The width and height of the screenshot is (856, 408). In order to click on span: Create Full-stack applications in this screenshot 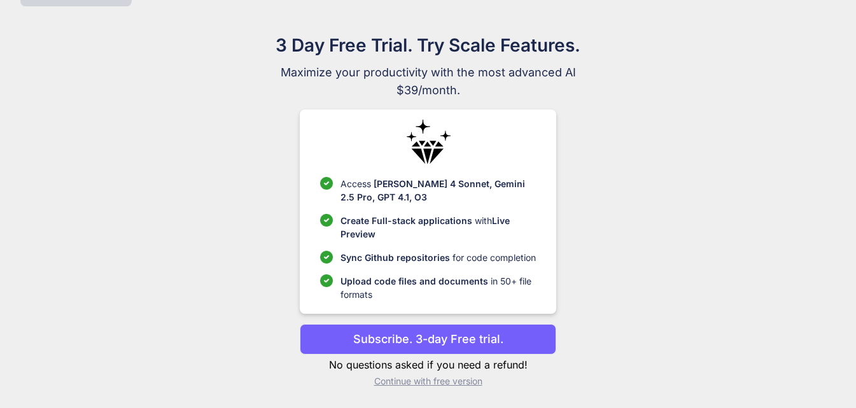, I will do `click(407, 220)`.